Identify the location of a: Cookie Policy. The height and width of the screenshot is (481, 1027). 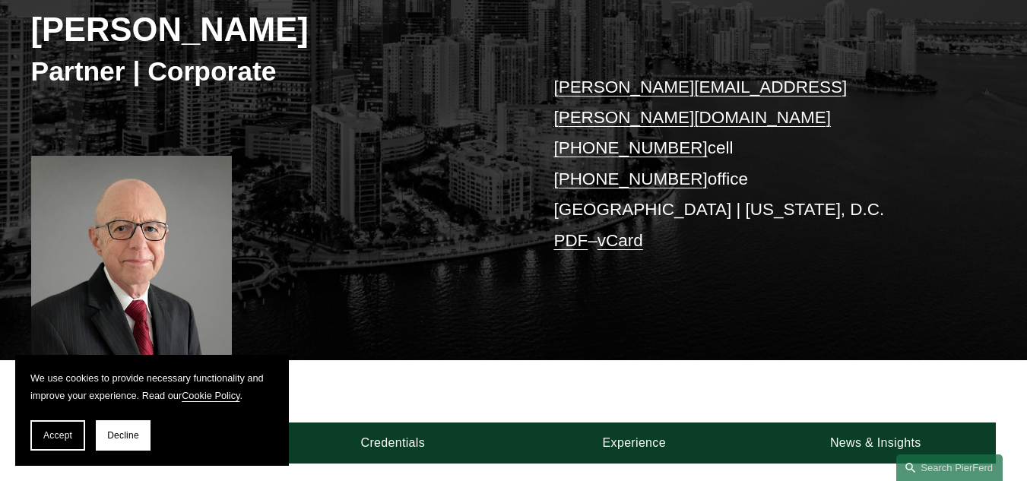
(210, 395).